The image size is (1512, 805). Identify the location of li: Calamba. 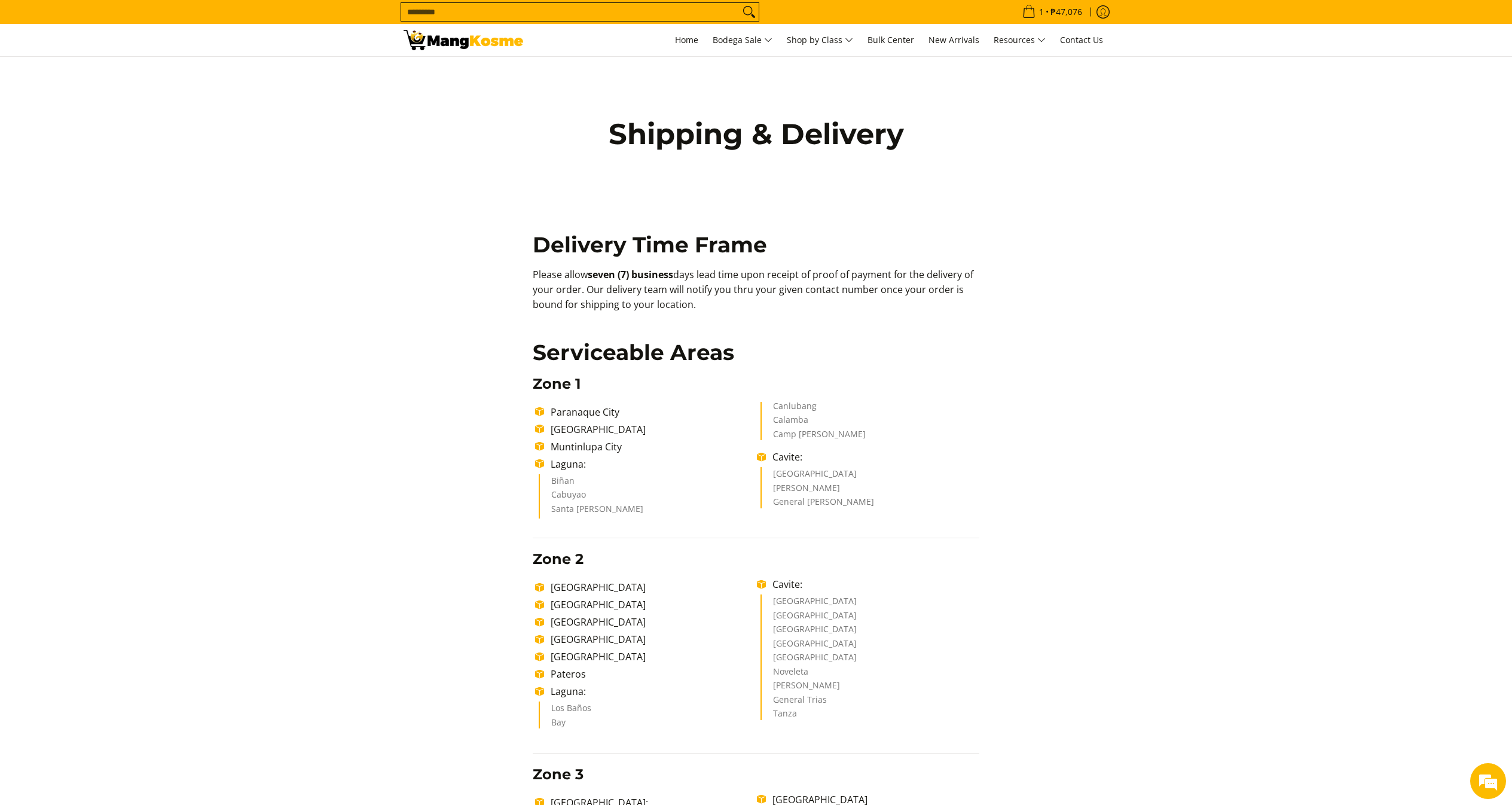
(870, 422).